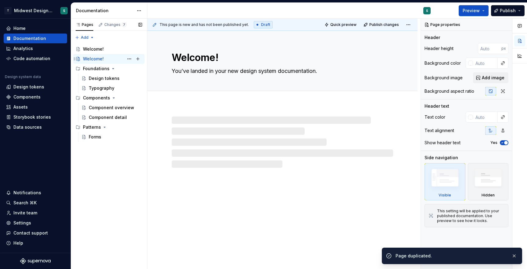  Describe the element at coordinates (32, 117) in the screenshot. I see `div: Storybook stories` at that location.